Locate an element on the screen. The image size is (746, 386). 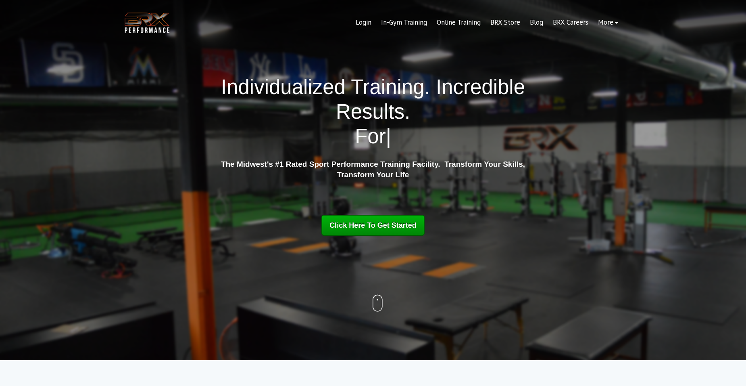
div: Navigation Menu is located at coordinates (487, 23).